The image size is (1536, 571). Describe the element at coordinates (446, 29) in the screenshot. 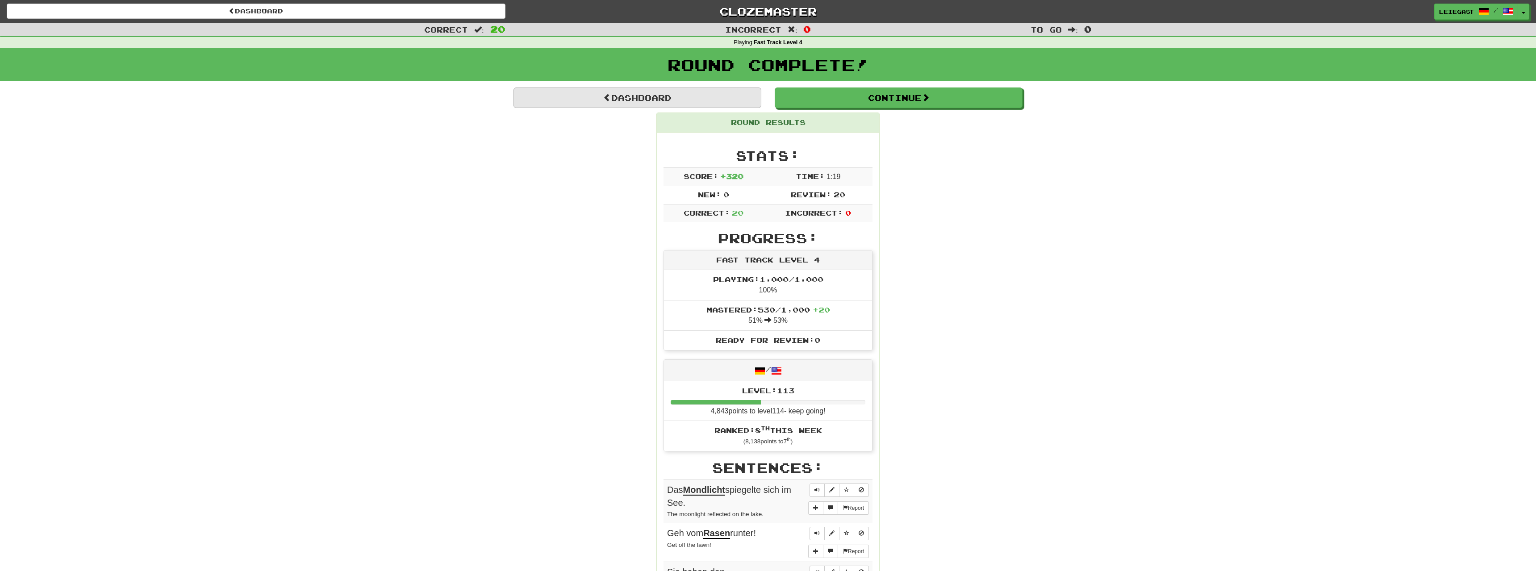

I see `span: Correct` at that location.